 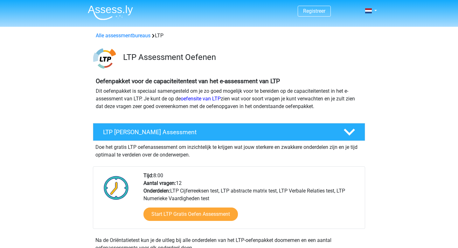 I want to click on div: LTP, so click(x=229, y=36).